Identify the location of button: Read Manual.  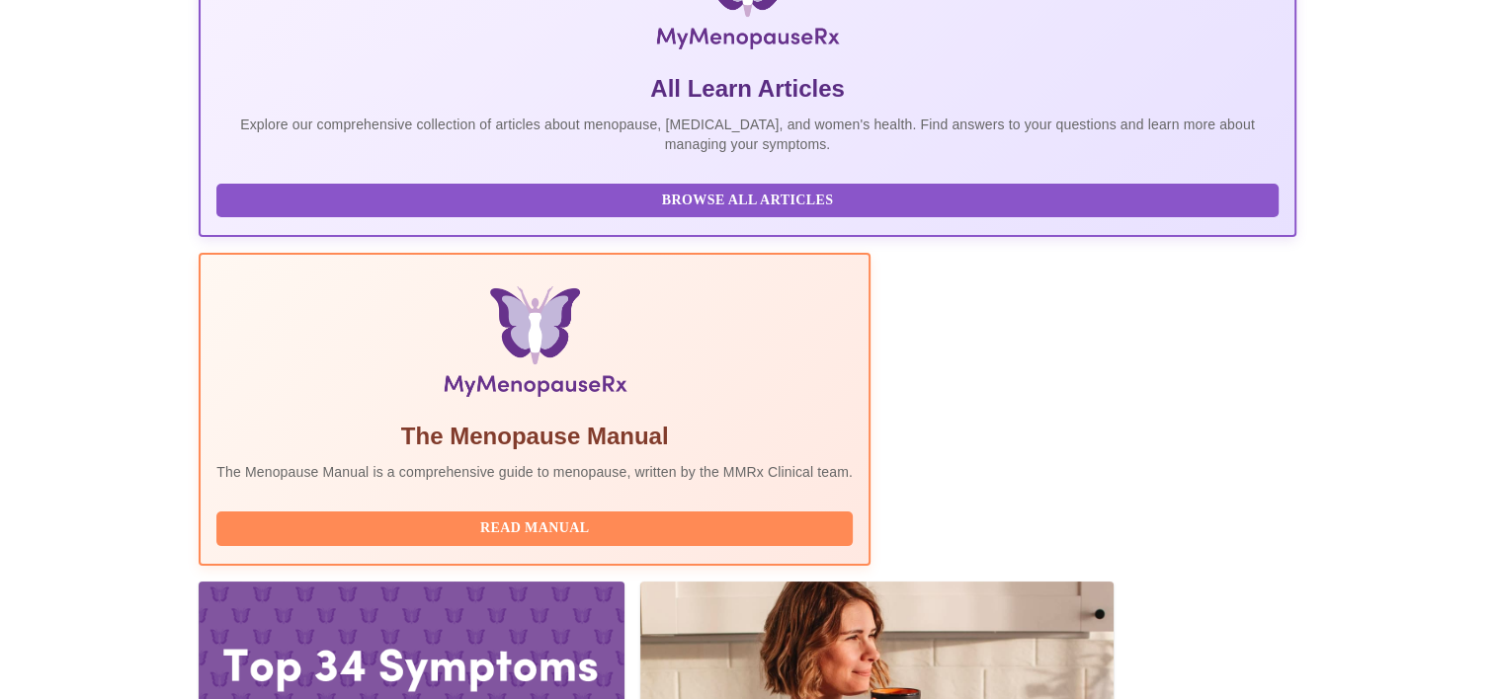
(534, 528).